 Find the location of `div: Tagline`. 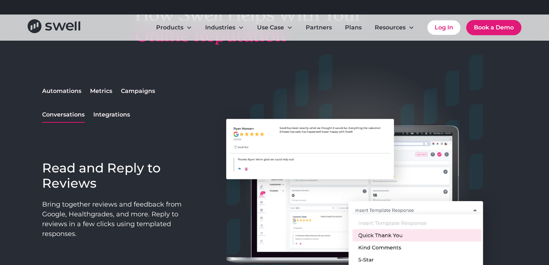

div: Tagline is located at coordinates (117, 150).